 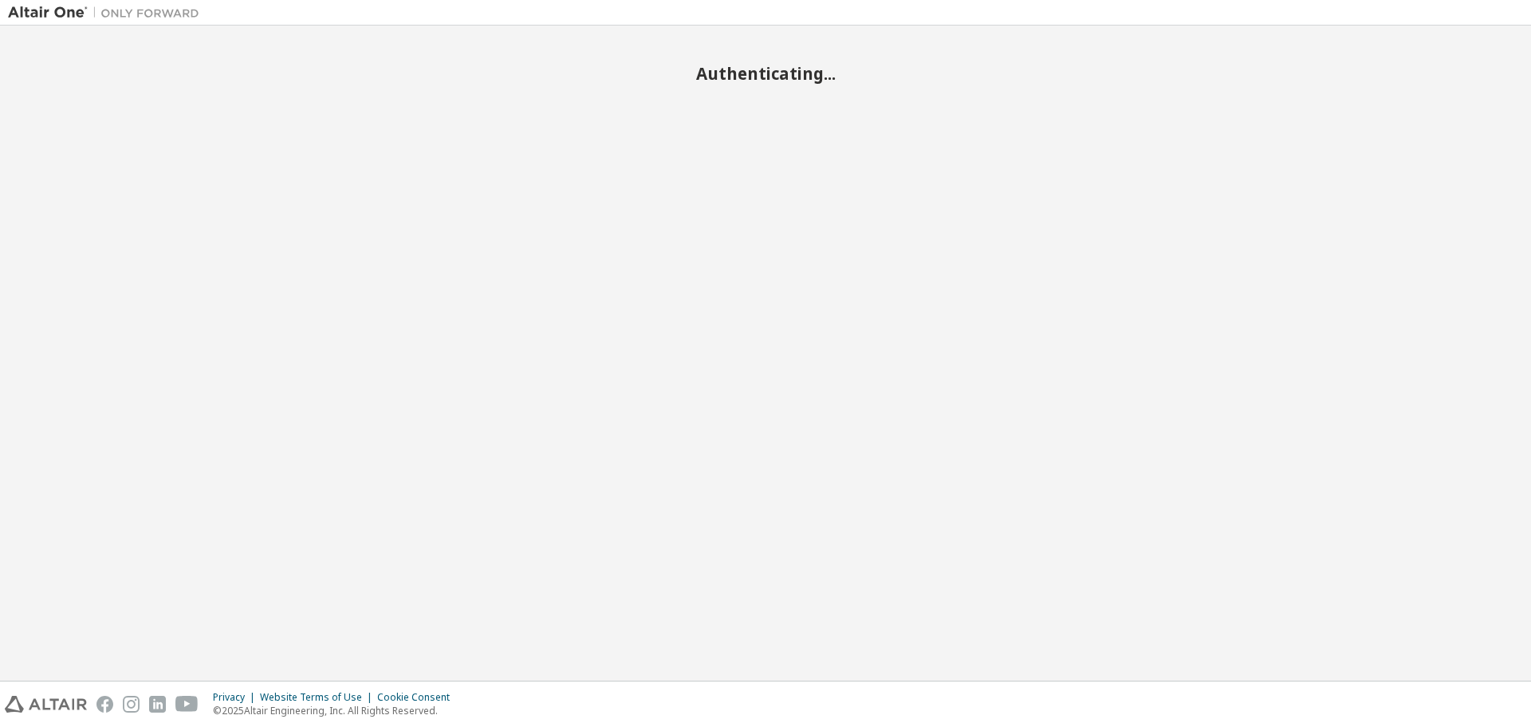 What do you see at coordinates (766, 73) in the screenshot?
I see `h2: Authenticating...` at bounding box center [766, 73].